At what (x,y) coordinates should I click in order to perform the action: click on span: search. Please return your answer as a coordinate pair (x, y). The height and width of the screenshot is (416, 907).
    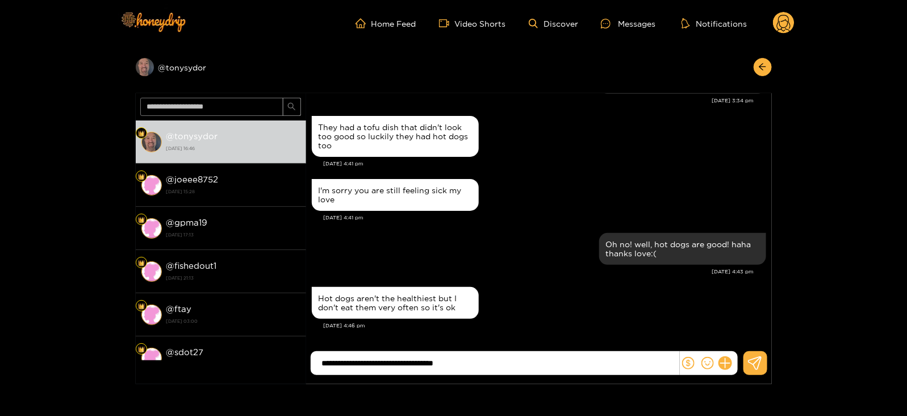
    Looking at the image, I should click on (291, 107).